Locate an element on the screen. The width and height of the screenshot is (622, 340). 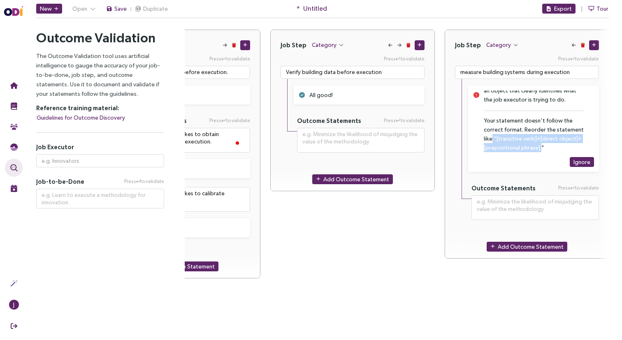
button: Guidelines for Outcome Discovery is located at coordinates (81, 118).